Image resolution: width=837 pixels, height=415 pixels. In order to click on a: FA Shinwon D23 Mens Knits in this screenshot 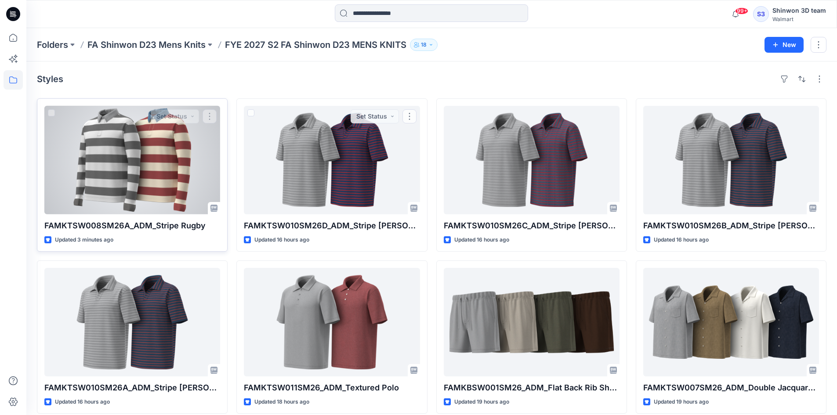, I will do `click(146, 45)`.